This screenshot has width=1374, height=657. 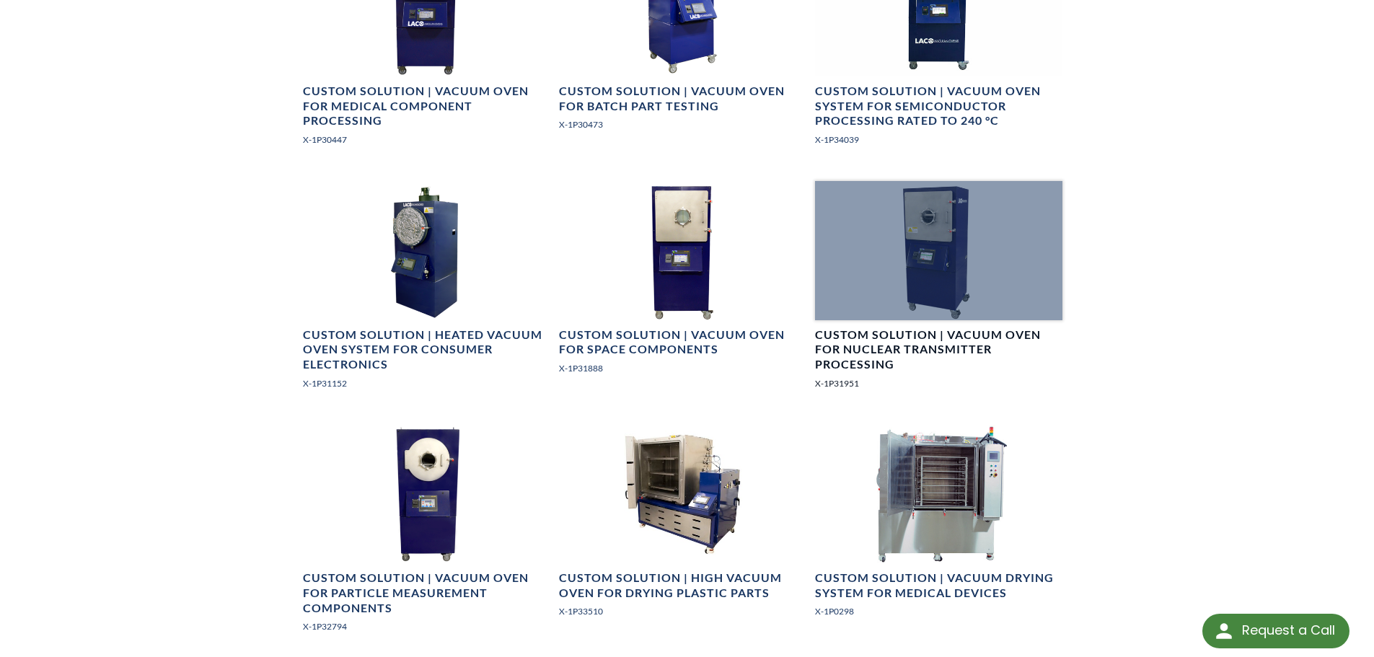 What do you see at coordinates (426, 350) in the screenshot?
I see `h4: Custom Solution | Heated Vacuum Oven System for Consumer Electronics` at bounding box center [426, 350].